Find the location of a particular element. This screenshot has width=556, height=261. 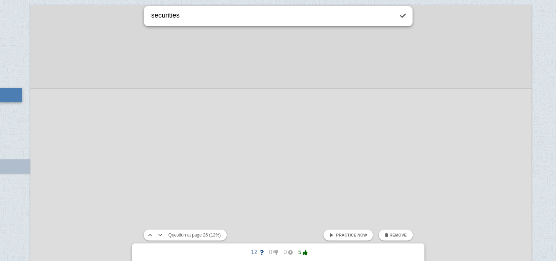

button: 12005 is located at coordinates (278, 252).